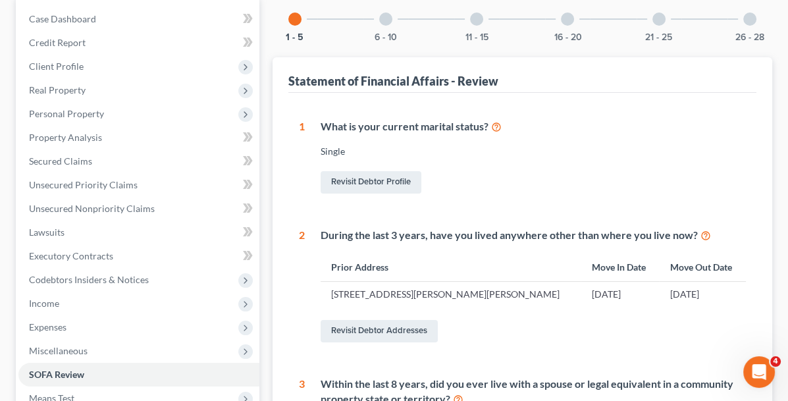 Image resolution: width=788 pixels, height=401 pixels. I want to click on span: Credit Report, so click(57, 42).